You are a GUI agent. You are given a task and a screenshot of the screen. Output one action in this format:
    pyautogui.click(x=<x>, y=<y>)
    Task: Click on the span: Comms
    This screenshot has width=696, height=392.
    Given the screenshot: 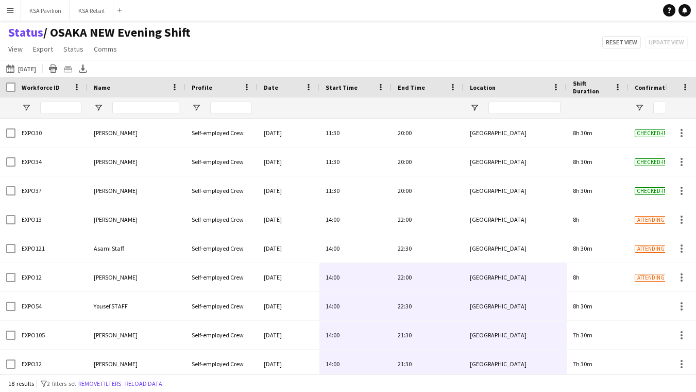 What is the action you would take?
    pyautogui.click(x=105, y=49)
    